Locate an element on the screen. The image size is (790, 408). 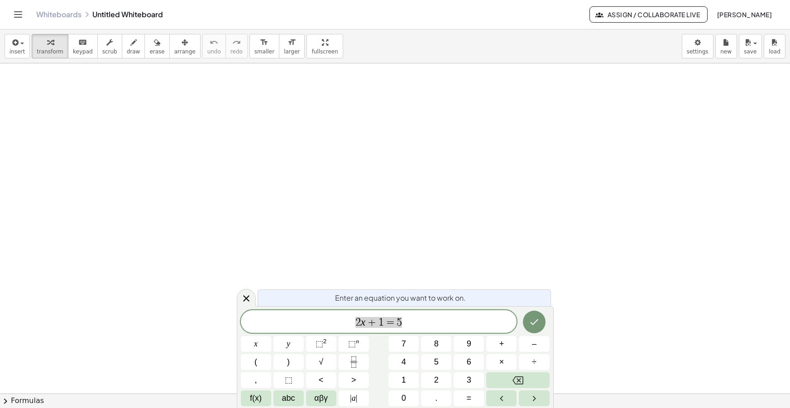
button: load is located at coordinates (775, 46).